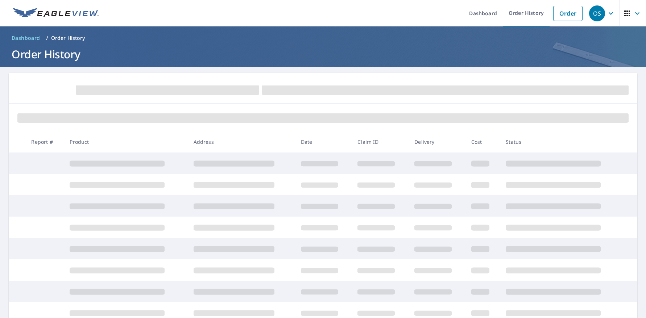 The height and width of the screenshot is (318, 646). What do you see at coordinates (323, 54) in the screenshot?
I see `h1: Order History` at bounding box center [323, 54].